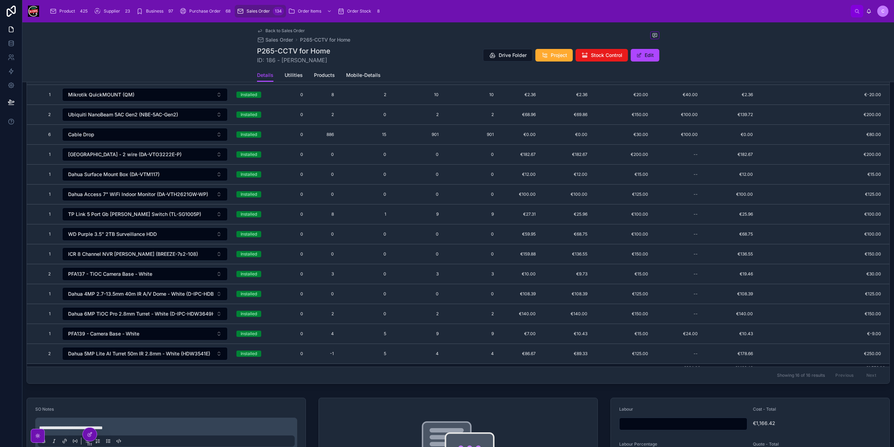  I want to click on a: €200.00, so click(820, 154).